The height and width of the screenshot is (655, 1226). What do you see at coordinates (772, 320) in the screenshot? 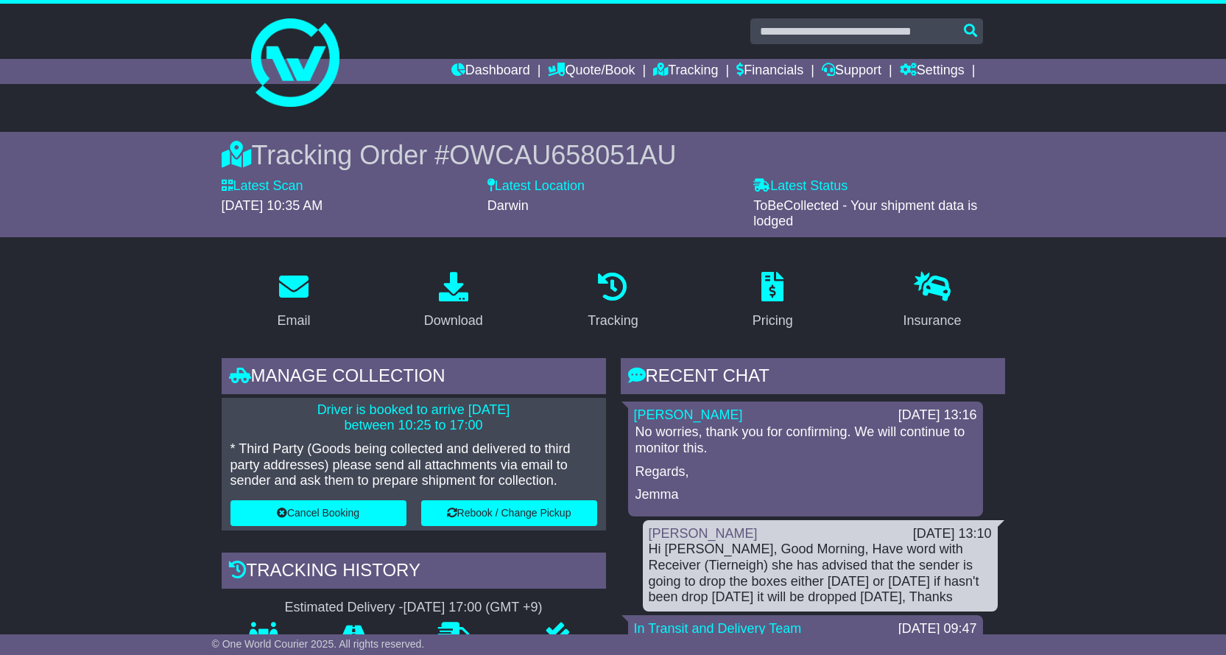
I see `div: Pricing` at bounding box center [772, 320].